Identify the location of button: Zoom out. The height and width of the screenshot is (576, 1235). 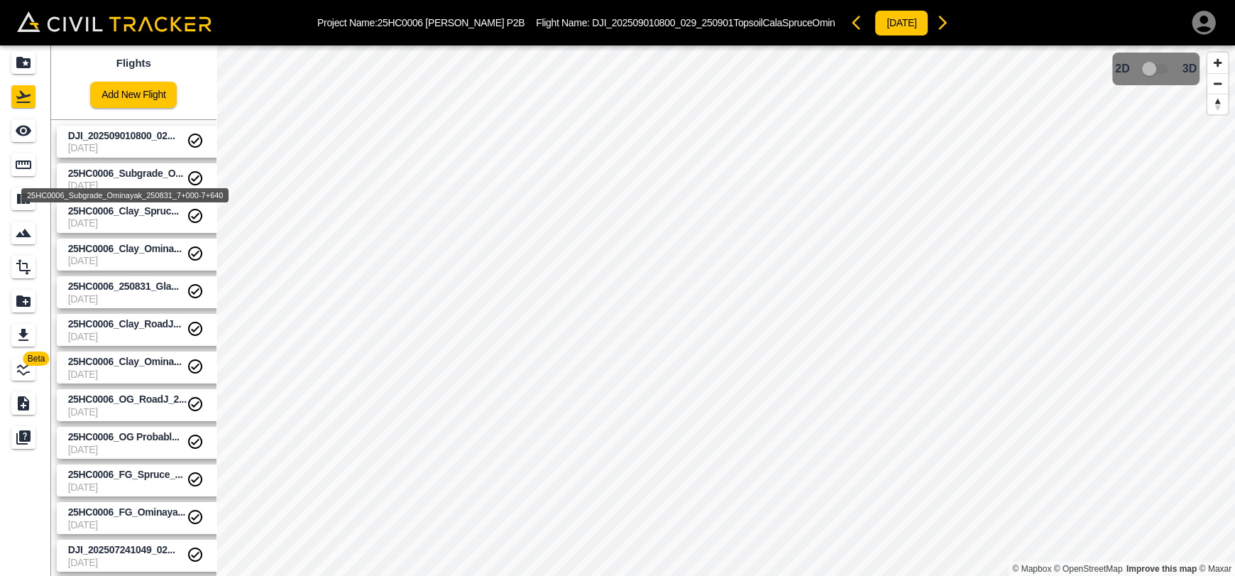
(1217, 83).